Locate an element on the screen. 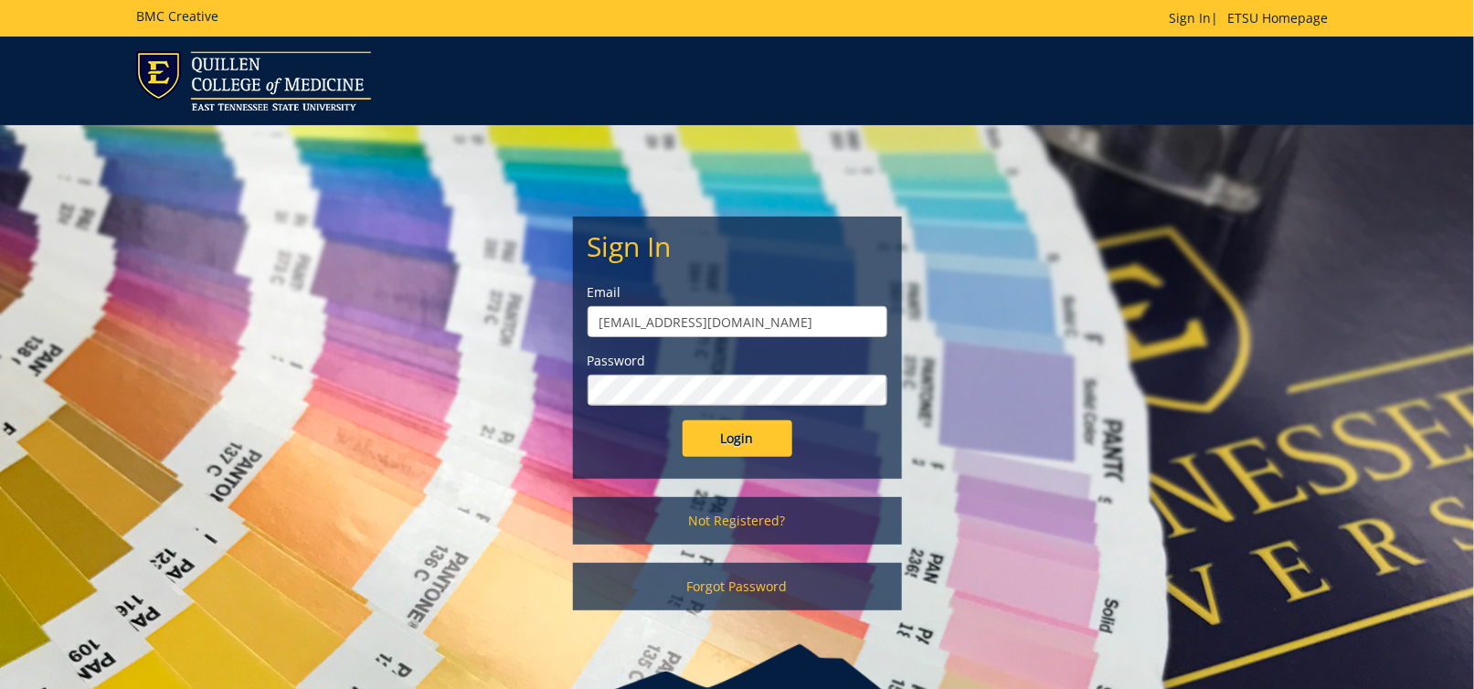 The image size is (1474, 689). label: Password is located at coordinates (737, 361).